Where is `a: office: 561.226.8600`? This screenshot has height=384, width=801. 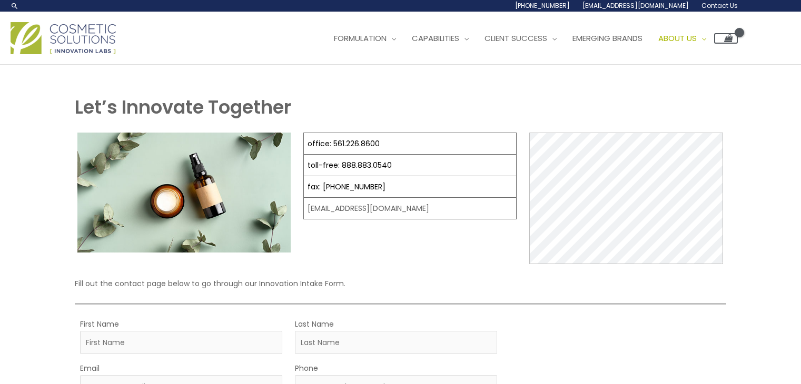
a: office: 561.226.8600 is located at coordinates (343, 144).